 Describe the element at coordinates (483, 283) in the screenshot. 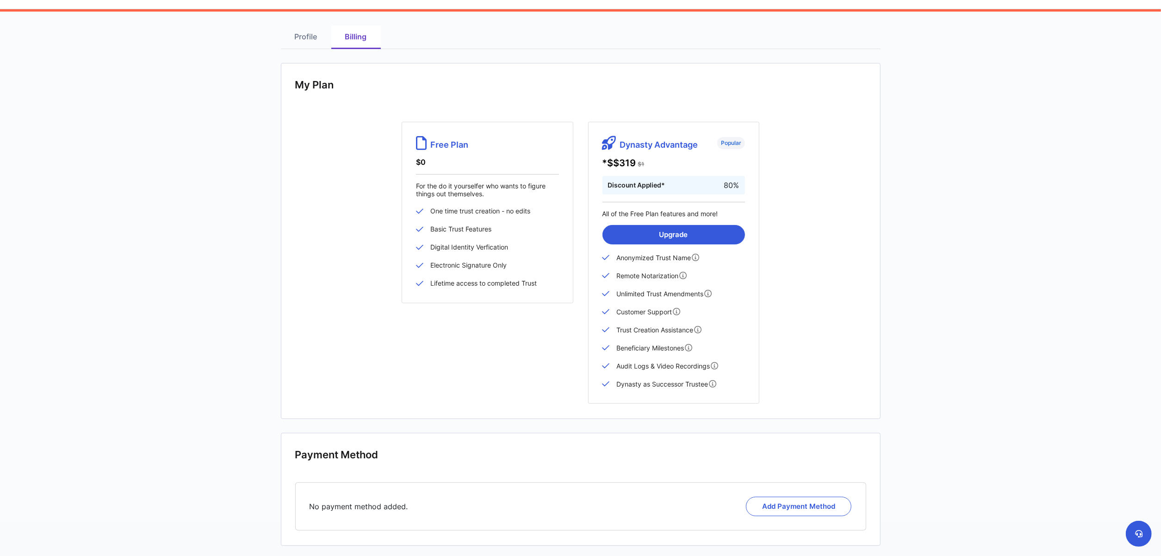

I see `div: Lifetime access to completed Trust` at that location.